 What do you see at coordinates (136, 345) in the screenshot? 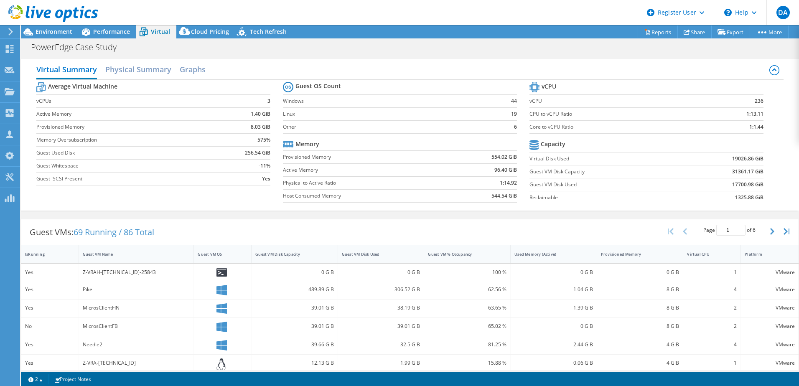
I see `div: Needle2` at bounding box center [136, 345].